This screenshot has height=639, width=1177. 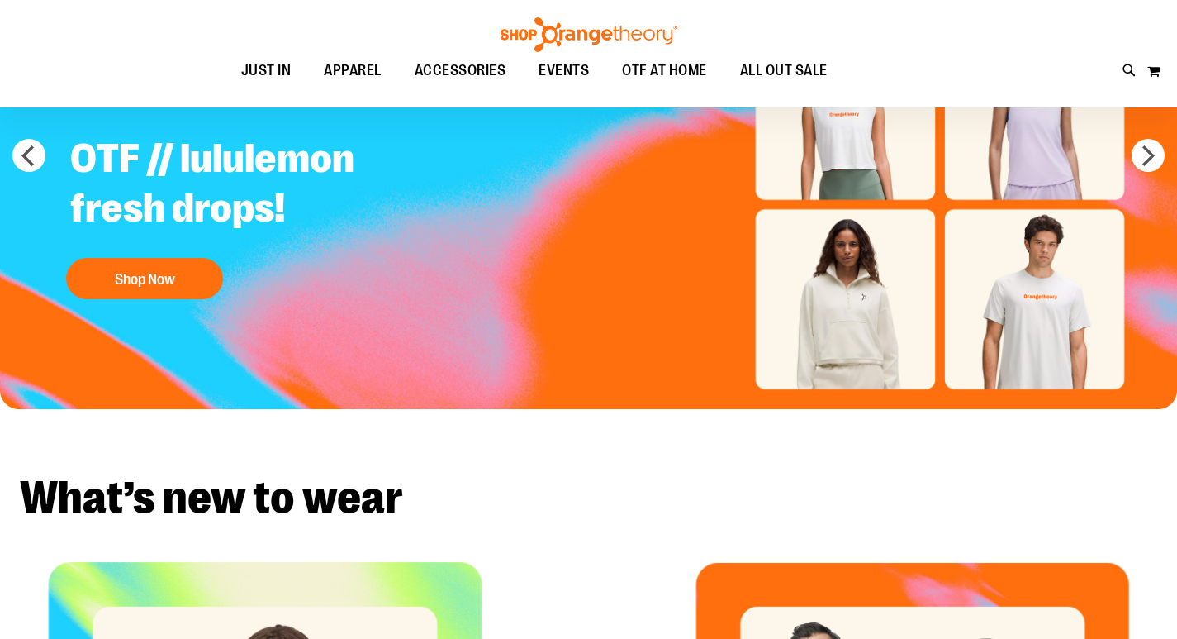 I want to click on h2: What’s new to wear, so click(x=588, y=497).